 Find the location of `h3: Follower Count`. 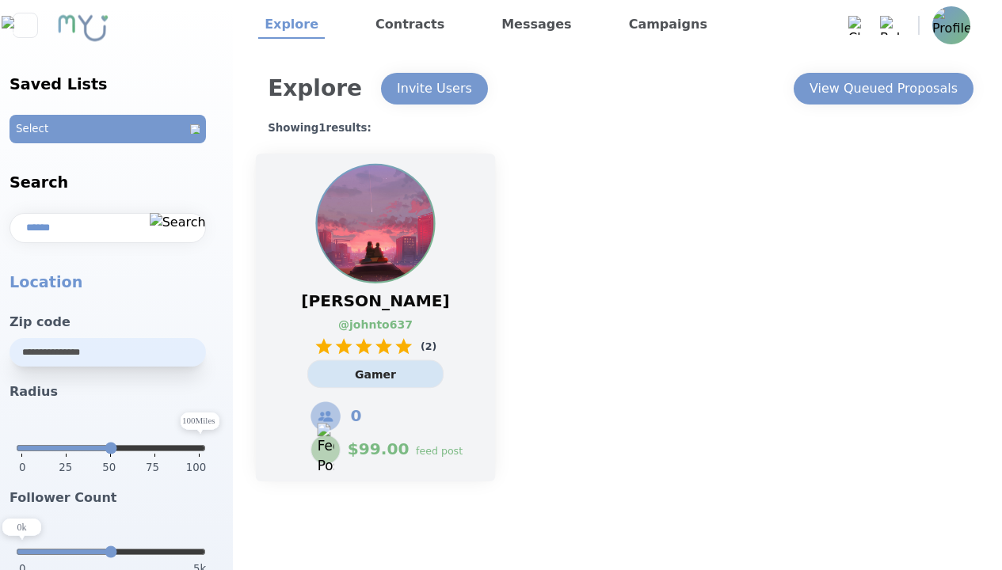

h3: Follower Count is located at coordinates (116, 498).